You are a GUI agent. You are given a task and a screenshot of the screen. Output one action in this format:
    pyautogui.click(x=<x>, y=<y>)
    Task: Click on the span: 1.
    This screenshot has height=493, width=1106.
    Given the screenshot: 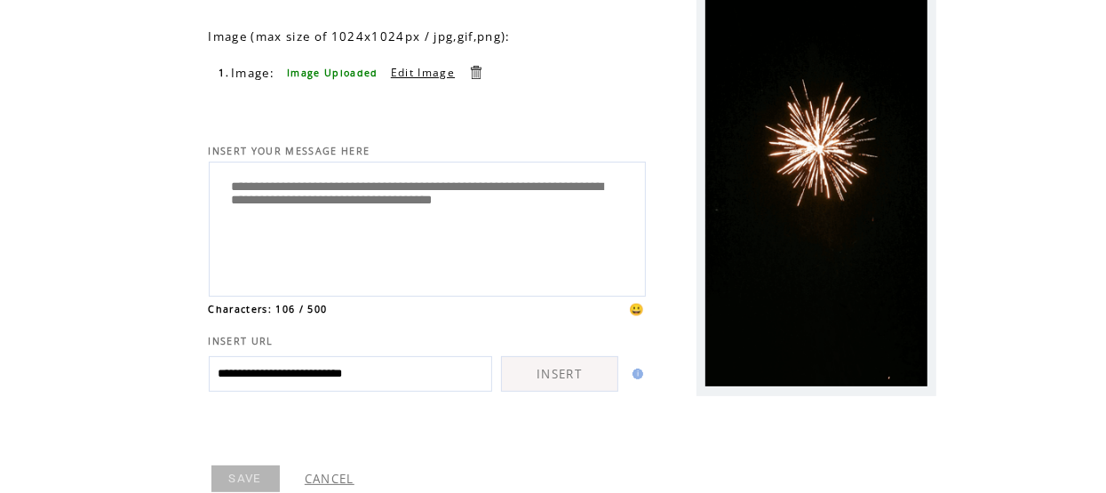 What is the action you would take?
    pyautogui.click(x=225, y=73)
    